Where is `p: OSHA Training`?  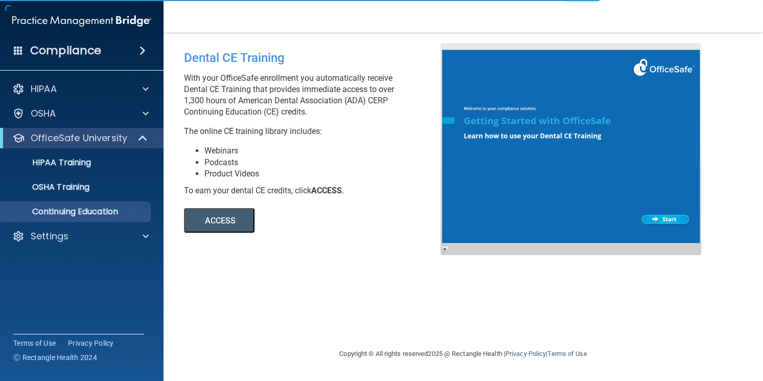 p: OSHA Training is located at coordinates (48, 187).